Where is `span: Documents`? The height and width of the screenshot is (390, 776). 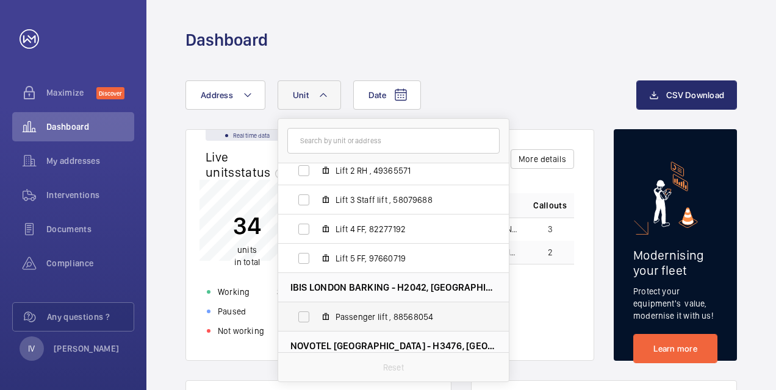 span: Documents is located at coordinates (90, 229).